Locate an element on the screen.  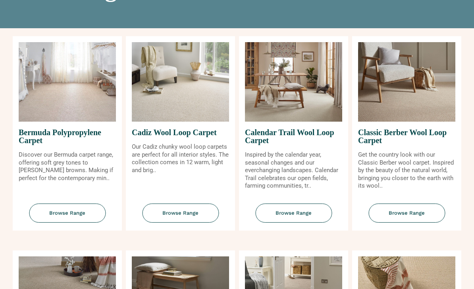
p: Inspired by the calendar year, seasonal changes and our everchanging landscapes. Calendar Trail c... is located at coordinates (293, 171).